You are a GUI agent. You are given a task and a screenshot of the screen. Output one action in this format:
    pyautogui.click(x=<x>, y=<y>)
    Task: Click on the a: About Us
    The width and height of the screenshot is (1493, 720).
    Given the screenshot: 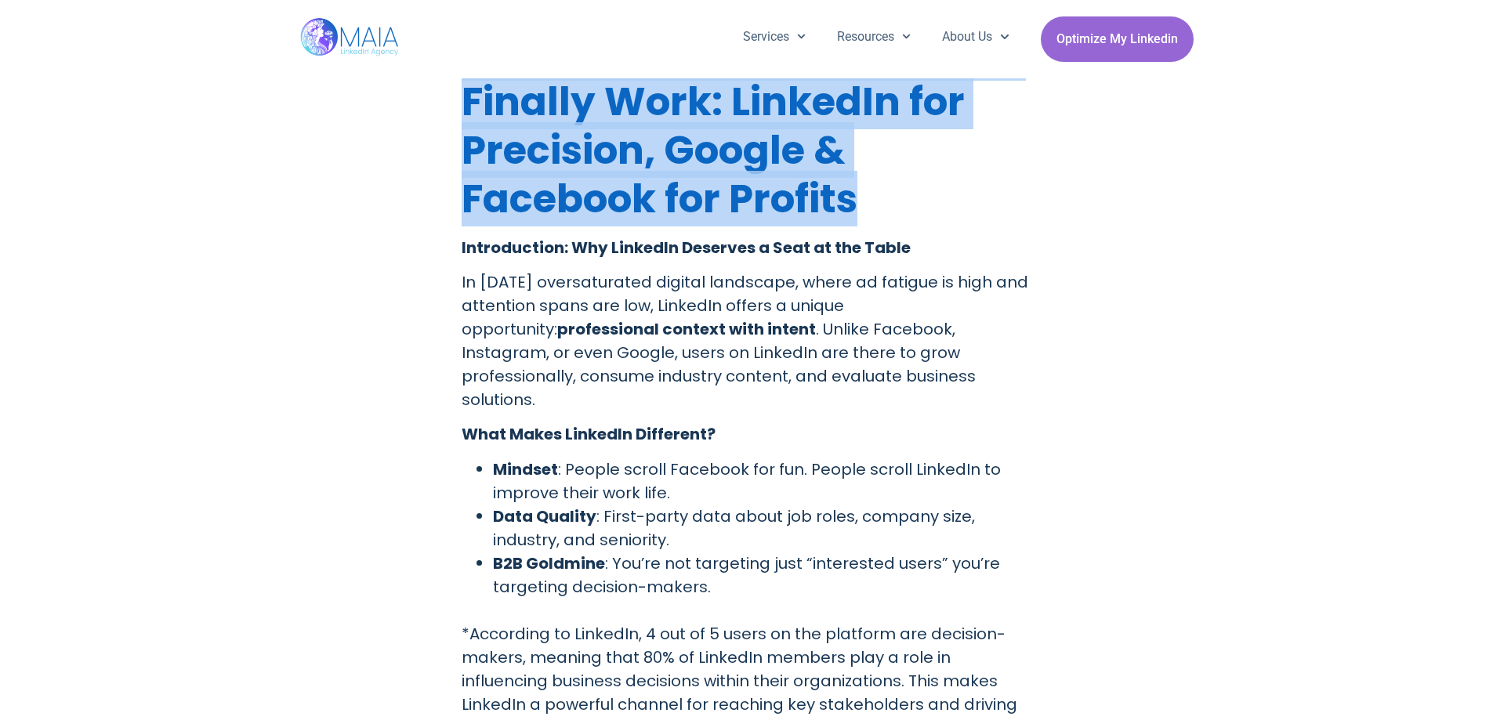 What is the action you would take?
    pyautogui.click(x=975, y=37)
    